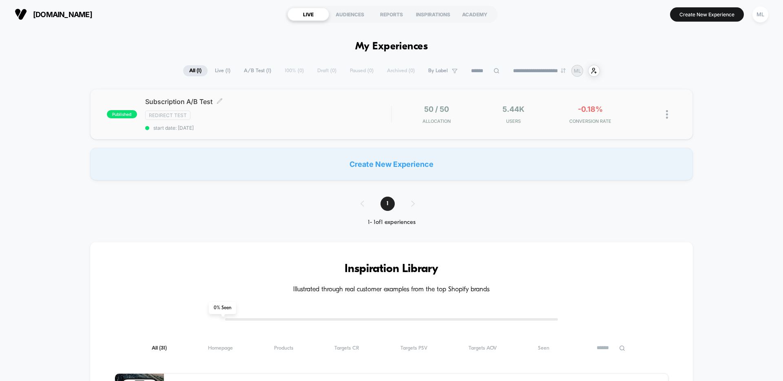  What do you see at coordinates (223, 71) in the screenshot?
I see `span: Live ( 1 )` at bounding box center [223, 71].